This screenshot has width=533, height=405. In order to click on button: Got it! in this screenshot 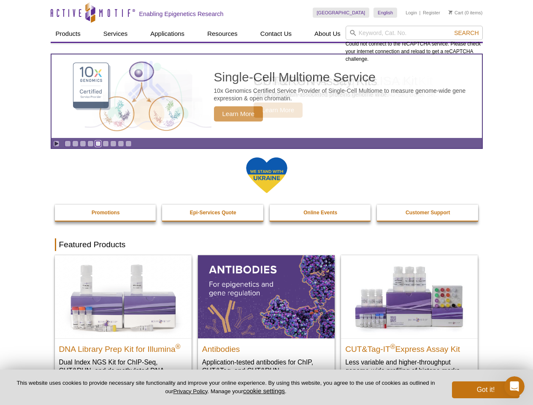, I will do `click(486, 390)`.